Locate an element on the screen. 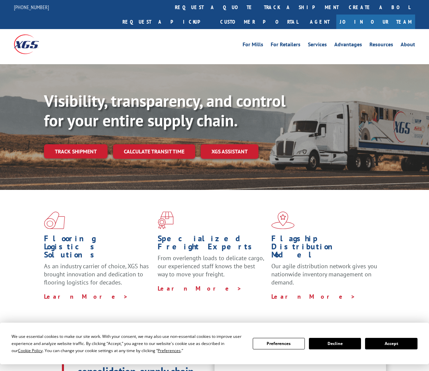 Image resolution: width=429 pixels, height=371 pixels. a: Calculate transit time is located at coordinates (154, 151).